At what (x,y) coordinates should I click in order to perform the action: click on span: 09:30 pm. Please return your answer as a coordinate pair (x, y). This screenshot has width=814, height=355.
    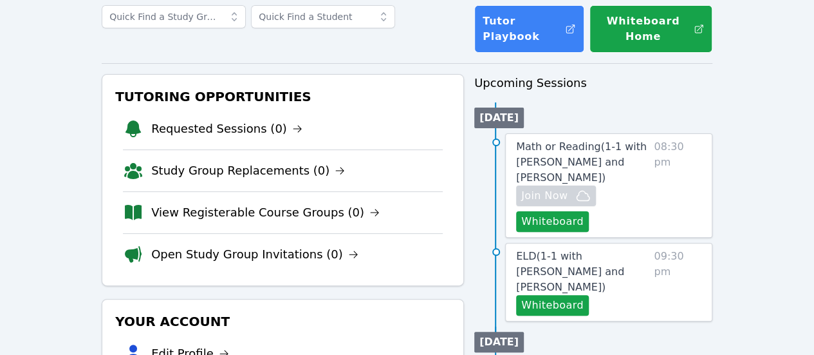
    Looking at the image, I should click on (678, 282).